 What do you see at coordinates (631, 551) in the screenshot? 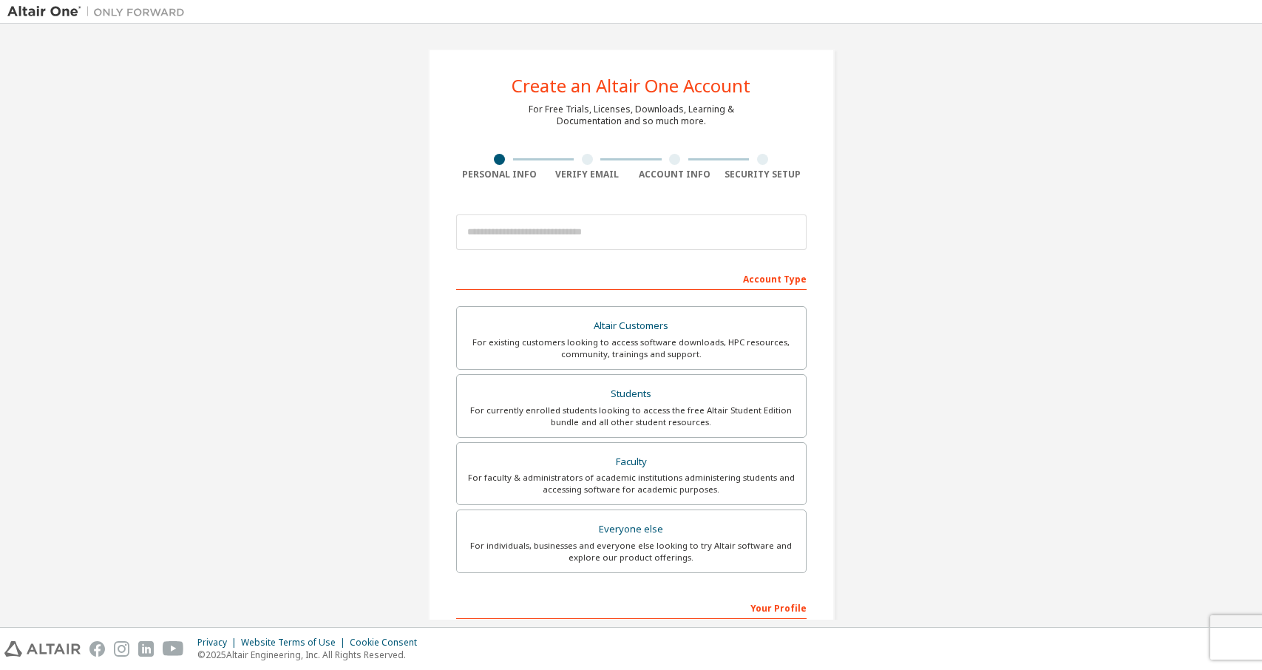
I see `div: For individuals, businesses and everyone else looking to try Altair software and explore our prod...` at bounding box center [631, 551].